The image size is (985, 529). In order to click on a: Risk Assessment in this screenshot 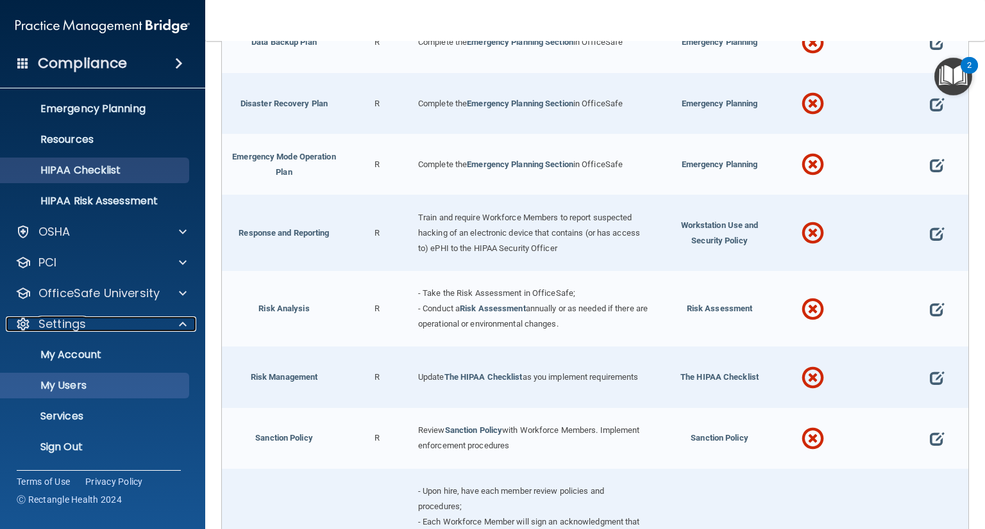, I will do `click(492, 308)`.